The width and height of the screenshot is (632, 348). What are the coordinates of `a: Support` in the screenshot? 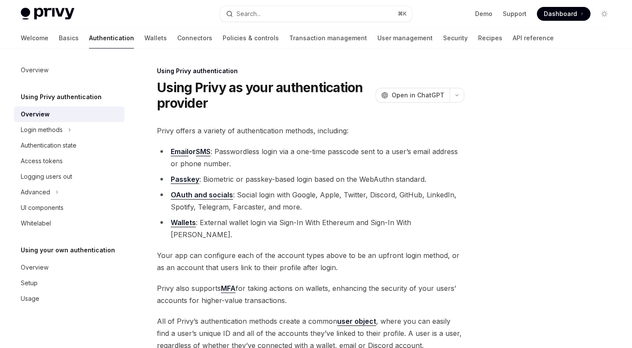 It's located at (515, 14).